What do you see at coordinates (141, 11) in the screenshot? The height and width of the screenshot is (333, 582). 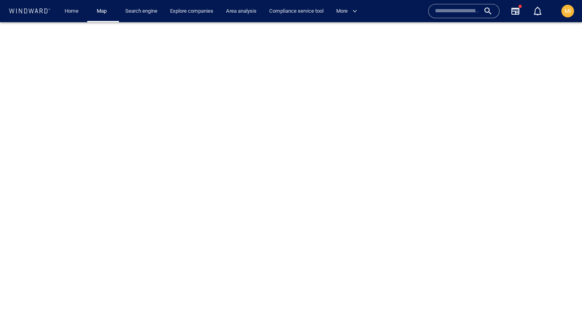 I see `a: Search engine` at bounding box center [141, 11].